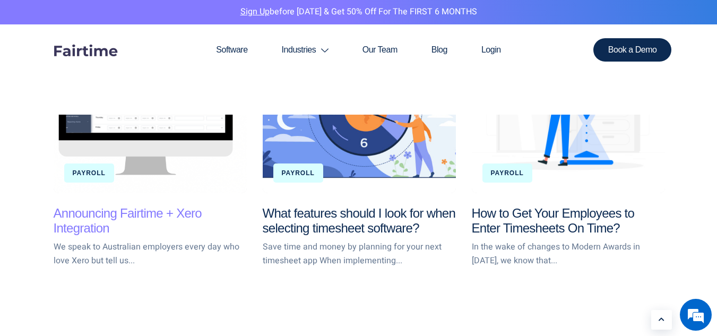 This screenshot has width=717, height=336. Describe the element at coordinates (633, 50) in the screenshot. I see `a: Book a Demo` at that location.